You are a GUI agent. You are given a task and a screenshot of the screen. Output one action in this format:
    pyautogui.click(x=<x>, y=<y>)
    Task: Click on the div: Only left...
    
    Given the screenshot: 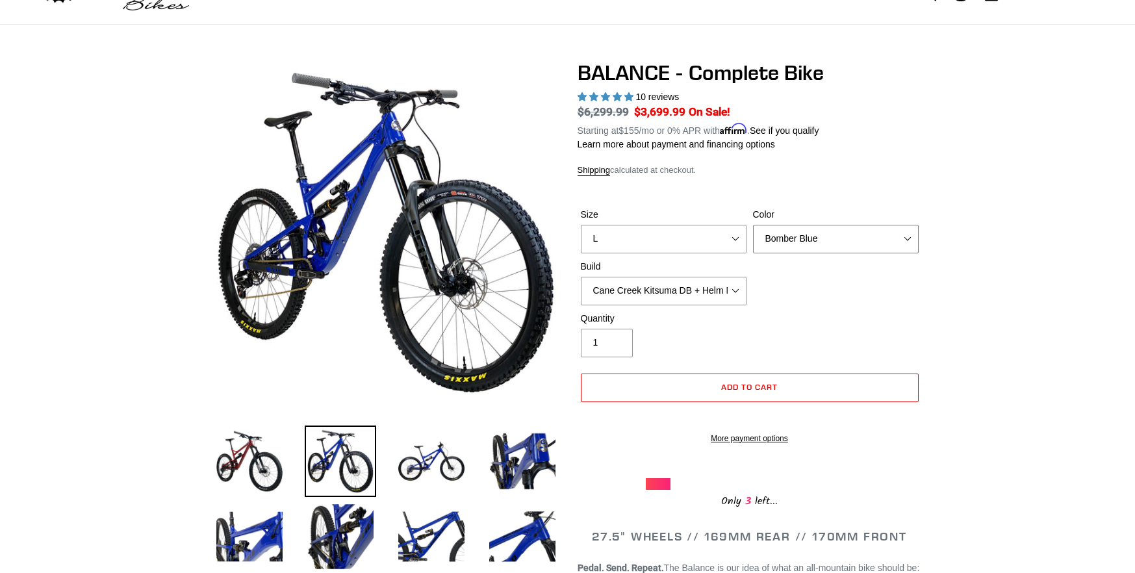 What is the action you would take?
    pyautogui.click(x=749, y=499)
    